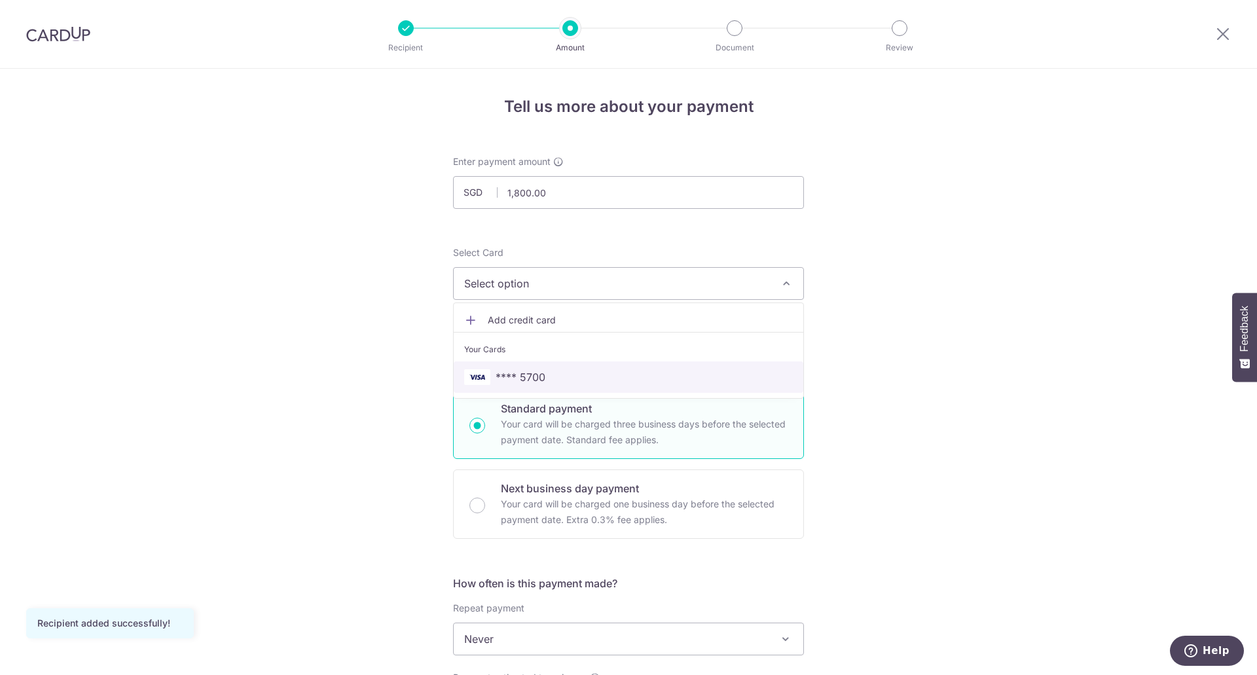 The image size is (1257, 675). What do you see at coordinates (628, 192) in the screenshot?
I see `input: 0.00` at bounding box center [628, 192].